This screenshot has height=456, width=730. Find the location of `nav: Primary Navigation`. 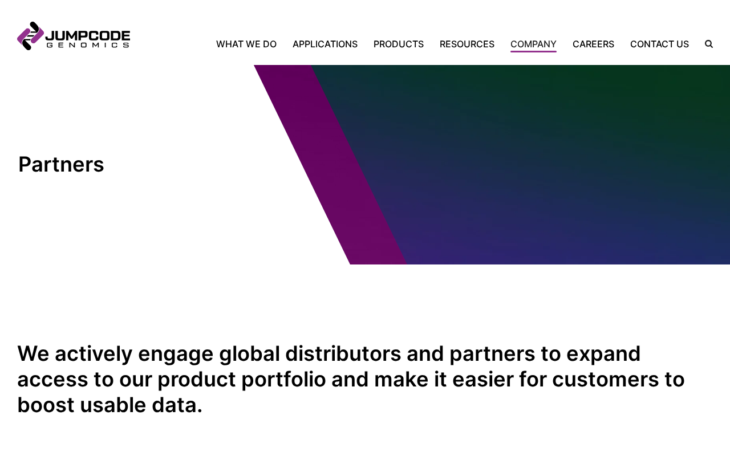

nav: Primary Navigation is located at coordinates (413, 44).